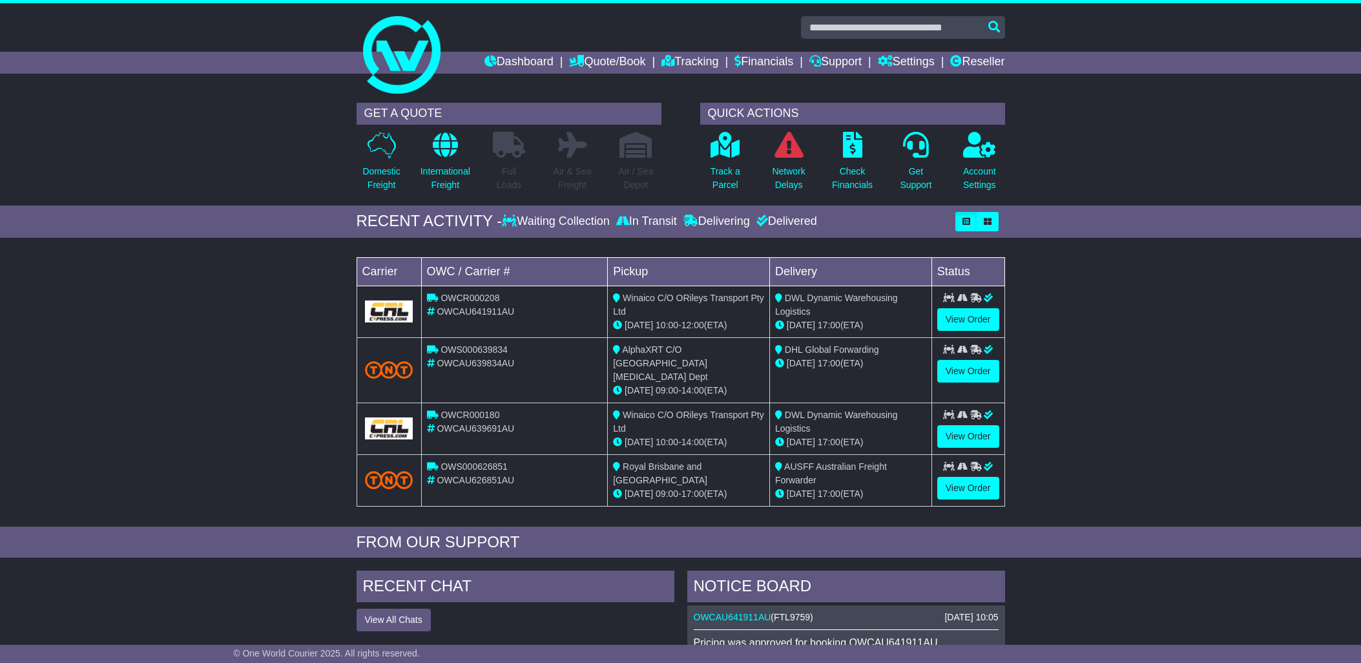 Image resolution: width=1361 pixels, height=663 pixels. What do you see at coordinates (516, 588) in the screenshot?
I see `div: RECENT CHAT` at bounding box center [516, 588].